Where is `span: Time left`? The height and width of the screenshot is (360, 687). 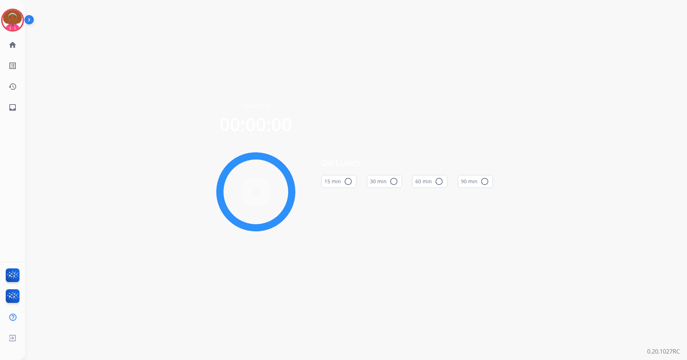
span: Time left is located at coordinates (256, 106).